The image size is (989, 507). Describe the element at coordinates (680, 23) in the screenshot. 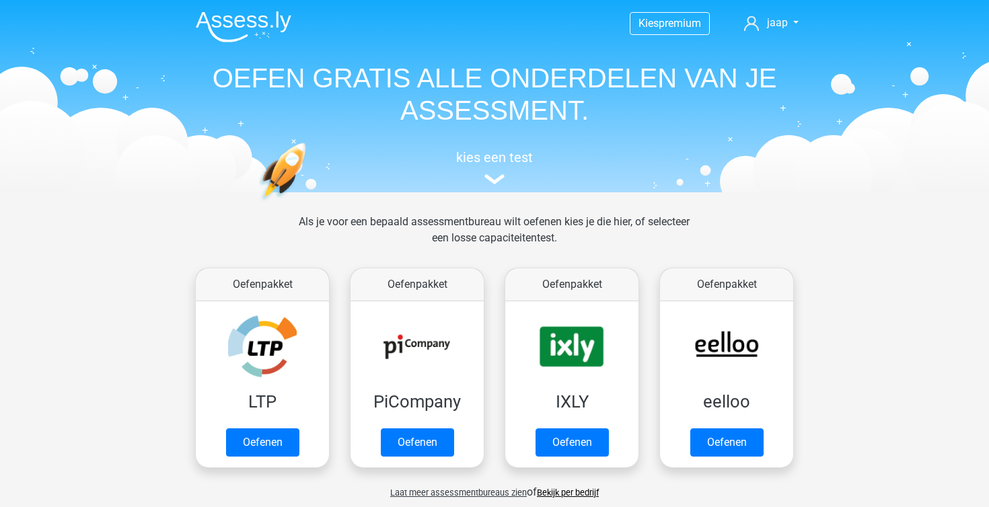

I see `span: premium` at that location.